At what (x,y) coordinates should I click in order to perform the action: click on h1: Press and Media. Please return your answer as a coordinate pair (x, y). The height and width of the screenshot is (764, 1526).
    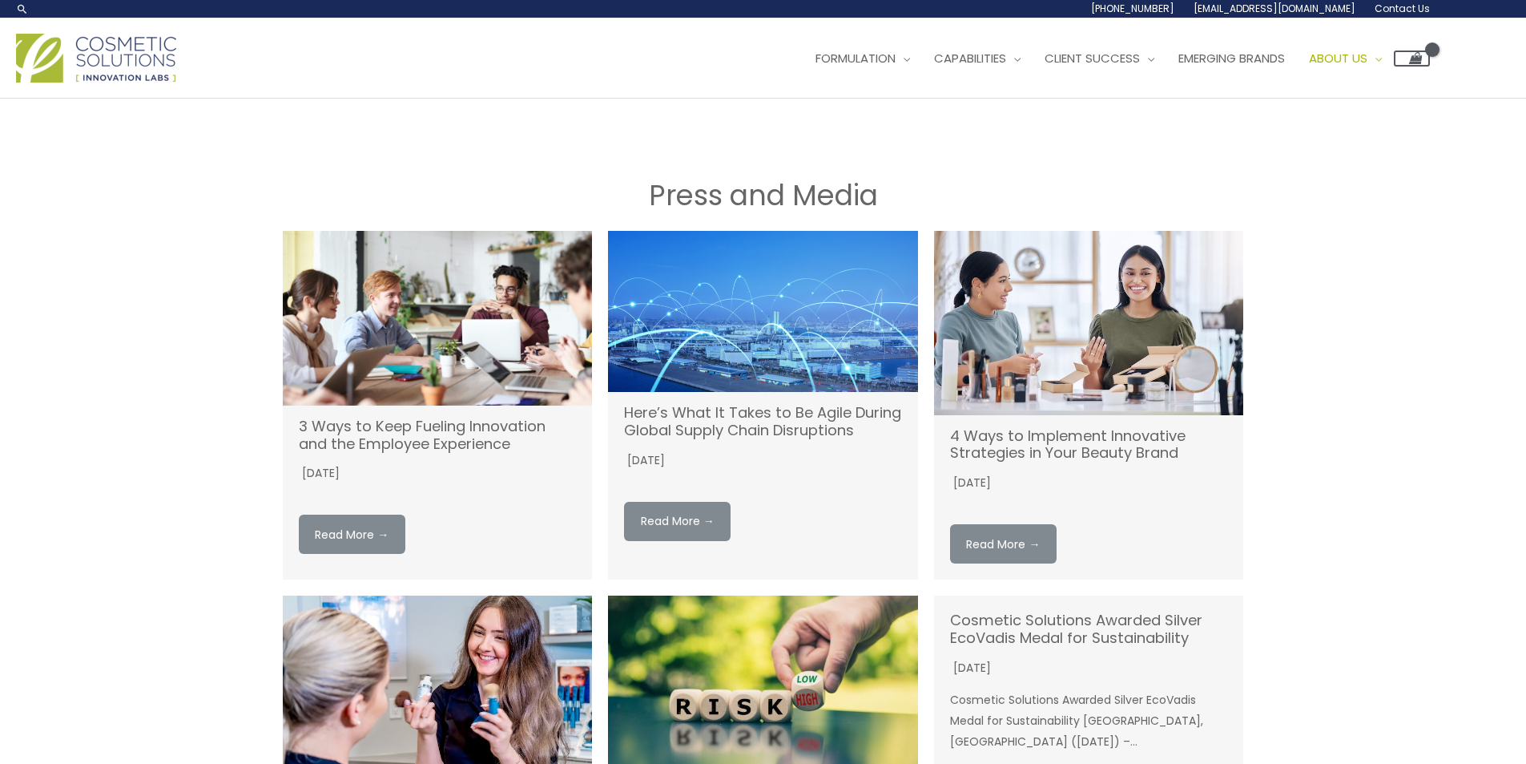
    Looking at the image, I should click on (764, 195).